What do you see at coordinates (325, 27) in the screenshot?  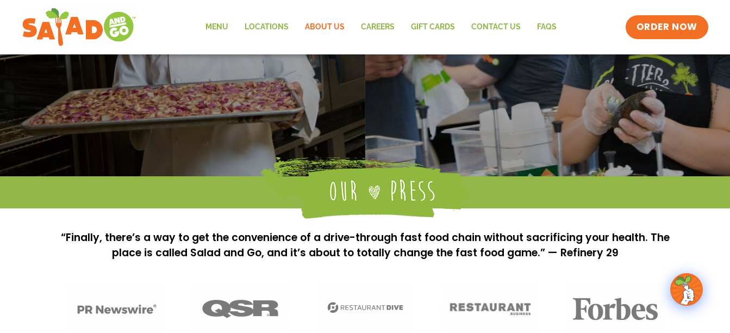 I see `a: About Us` at bounding box center [325, 27].